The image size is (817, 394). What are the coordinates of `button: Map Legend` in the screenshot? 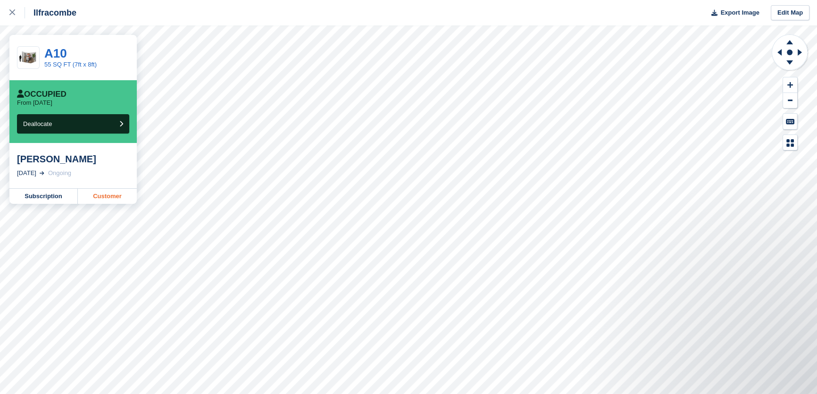 It's located at (790, 142).